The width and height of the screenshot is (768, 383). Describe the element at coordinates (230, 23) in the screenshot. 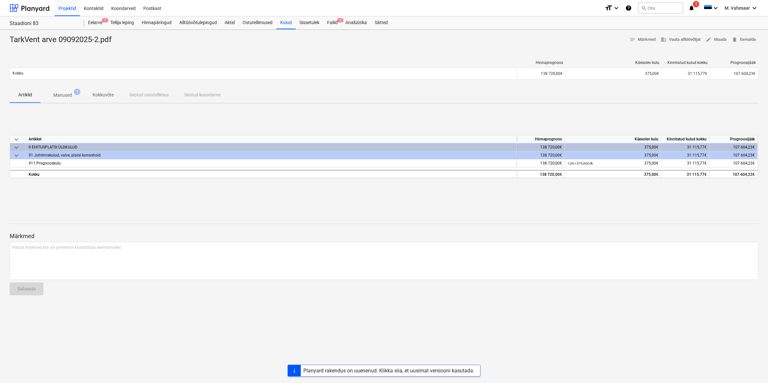

I see `div: Aktid` at that location.